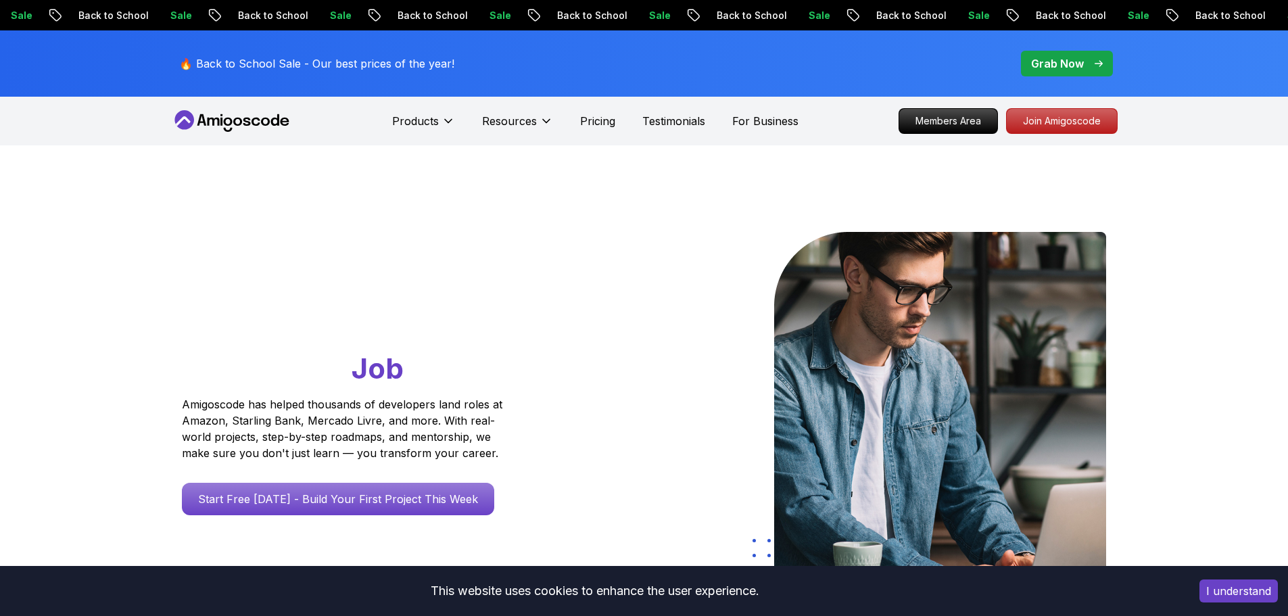 This screenshot has height=616, width=1288. I want to click on span: Job, so click(377, 368).